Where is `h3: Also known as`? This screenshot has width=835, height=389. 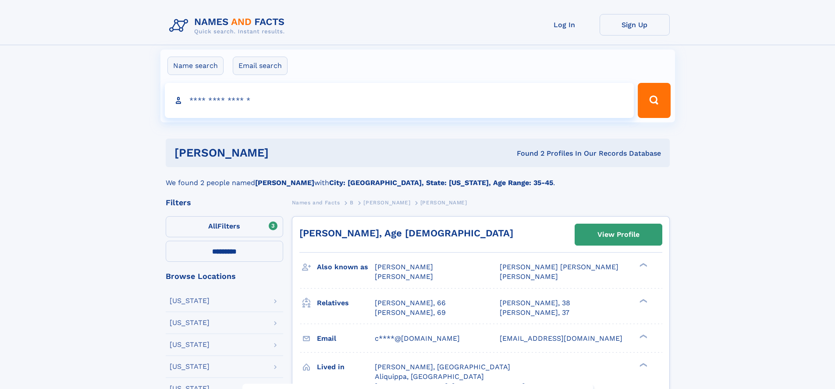 h3: Also known as is located at coordinates (346, 267).